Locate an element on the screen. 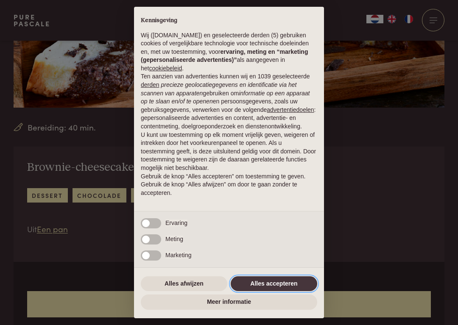 The height and width of the screenshot is (325, 458). h2: Kennisgeving is located at coordinates (229, 21).